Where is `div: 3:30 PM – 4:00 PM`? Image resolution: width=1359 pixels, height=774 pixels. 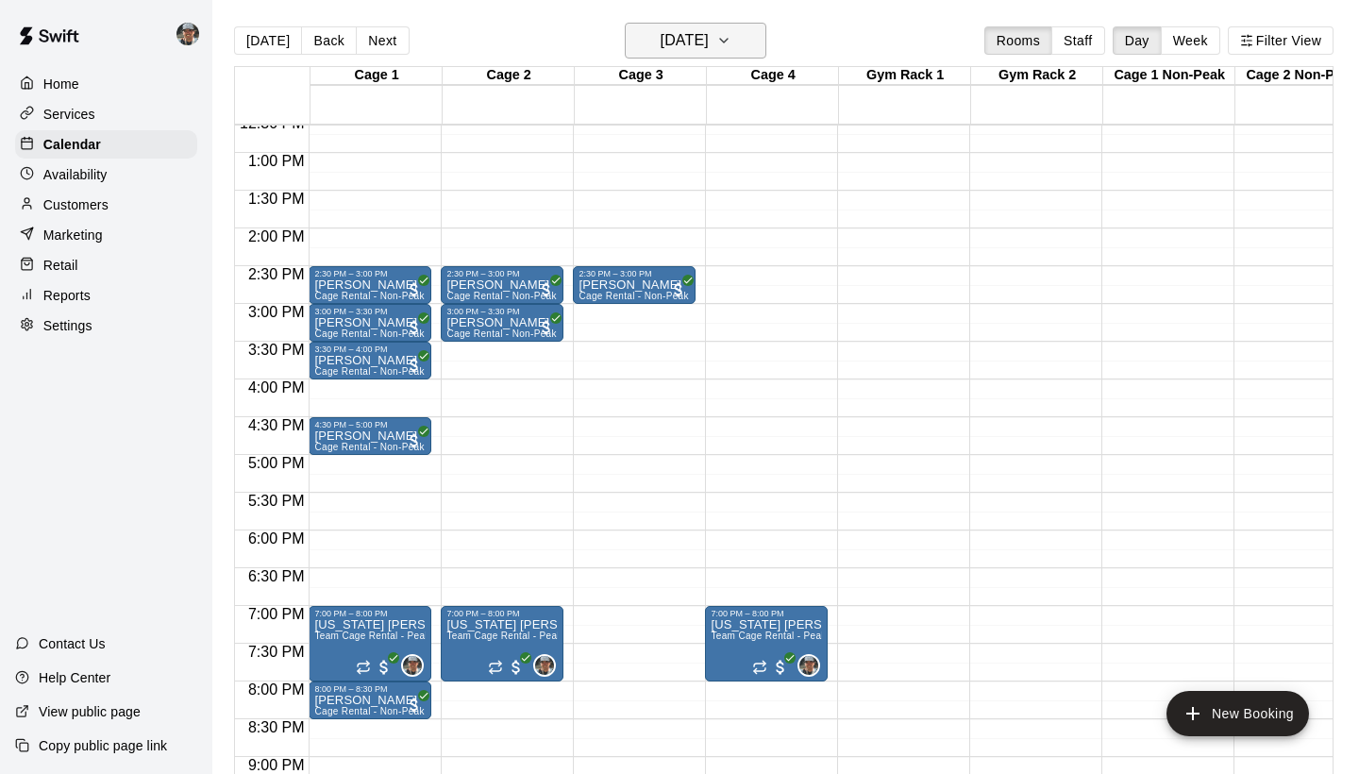 div: 3:30 PM – 4:00 PM is located at coordinates (370, 349).